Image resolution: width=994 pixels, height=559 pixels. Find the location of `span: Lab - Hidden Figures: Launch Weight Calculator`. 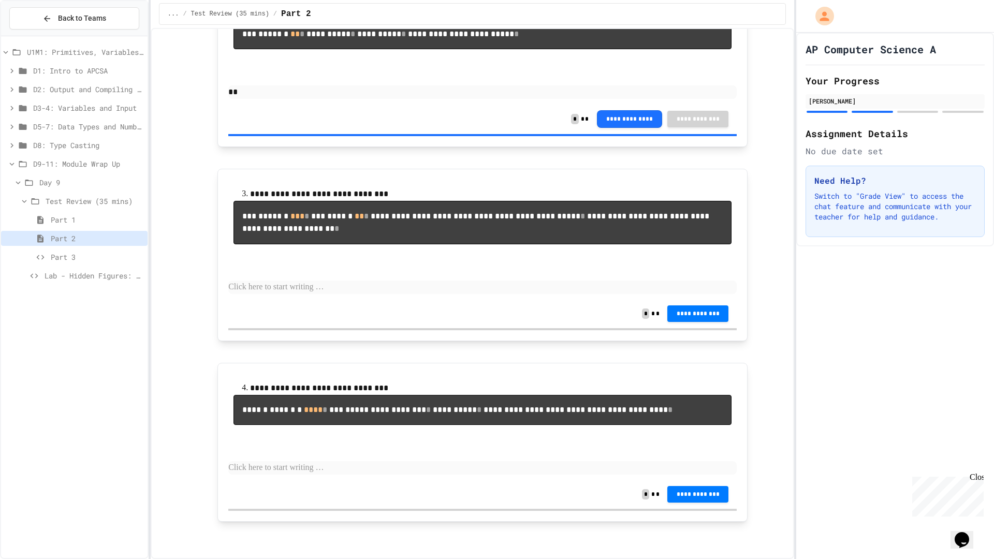

span: Lab - Hidden Figures: Launch Weight Calculator is located at coordinates (94, 275).